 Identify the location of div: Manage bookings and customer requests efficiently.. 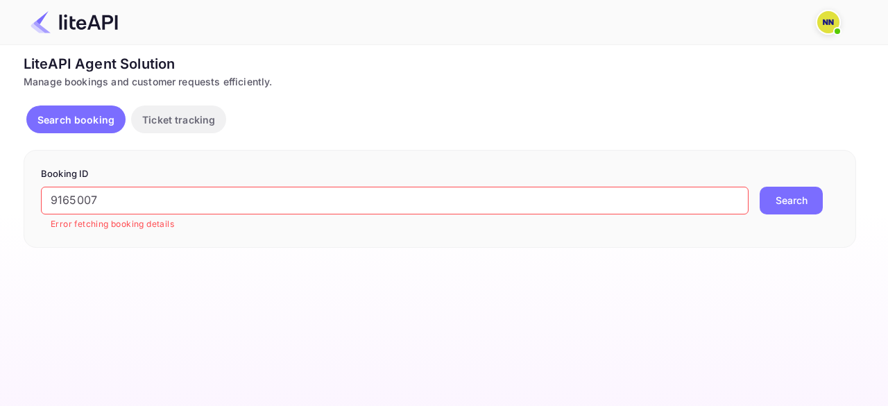
(440, 81).